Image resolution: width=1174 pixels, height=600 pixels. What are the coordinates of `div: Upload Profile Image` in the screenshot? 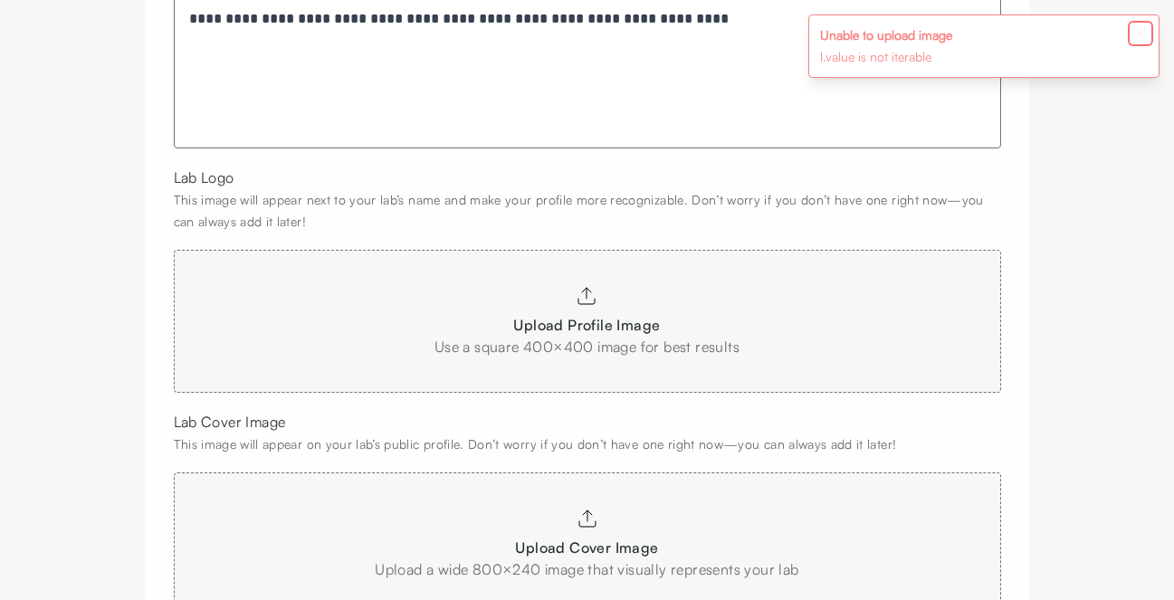 It's located at (587, 325).